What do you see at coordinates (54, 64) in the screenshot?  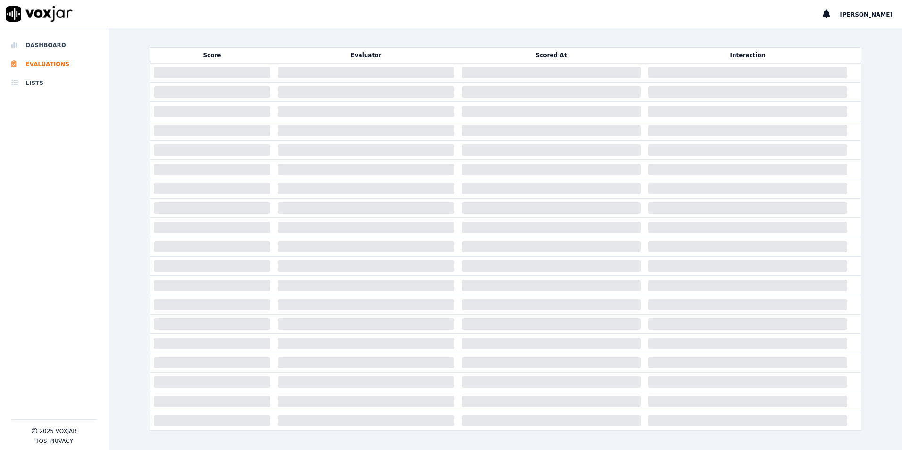 I see `a: Evaluations` at bounding box center [54, 64].